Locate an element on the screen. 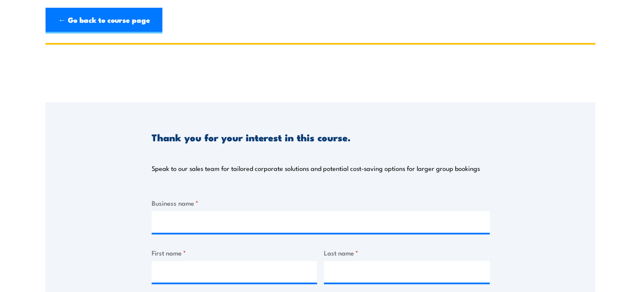  label: First name is located at coordinates (235, 253).